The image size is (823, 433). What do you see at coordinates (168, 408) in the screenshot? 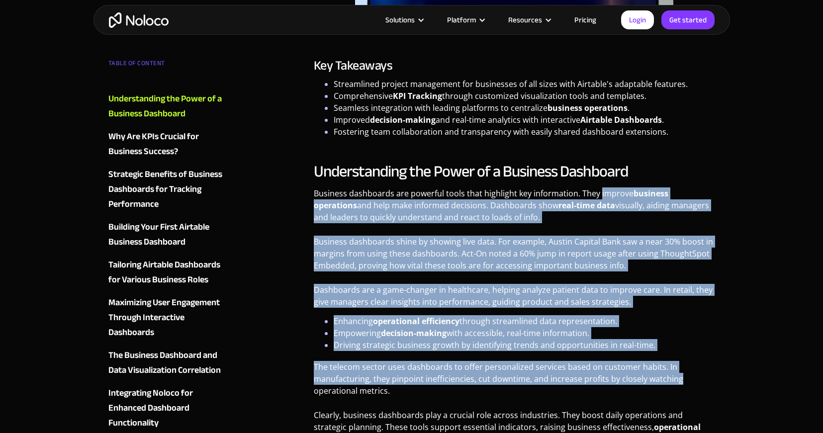
I see `a: Integrating Noloco for Enhanced Dashboard Functionality` at bounding box center [168, 408].